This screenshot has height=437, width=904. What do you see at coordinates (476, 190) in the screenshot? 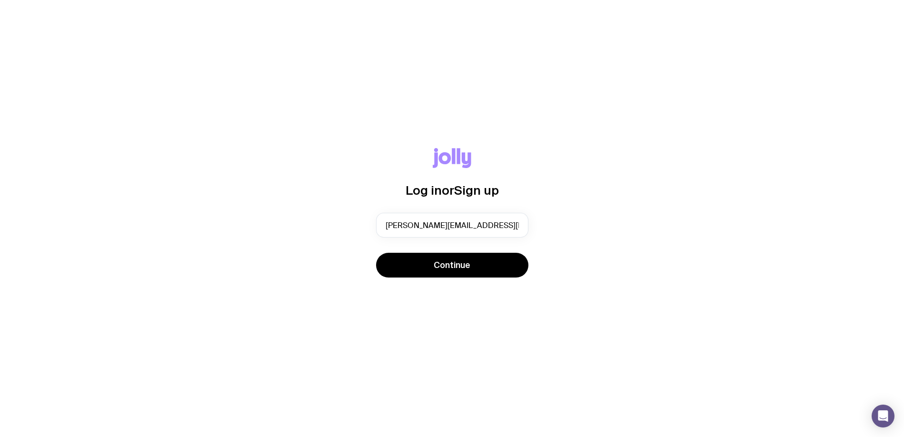
I see `span: Sign up` at bounding box center [476, 190].